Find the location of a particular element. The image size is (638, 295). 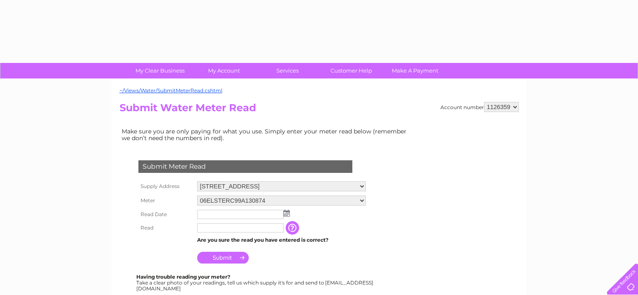

td: Are you sure the read you have entered is correct? is located at coordinates (282, 240).